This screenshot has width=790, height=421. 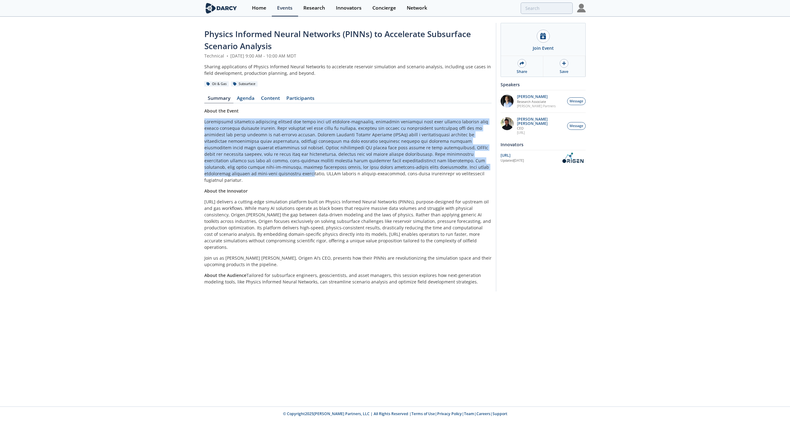 I want to click on p: Loremipsumd sitametco adipiscing elitsed doe tempo inci utl etdolore-magnaaliq, enimadmin veniamq..., so click(x=348, y=151).